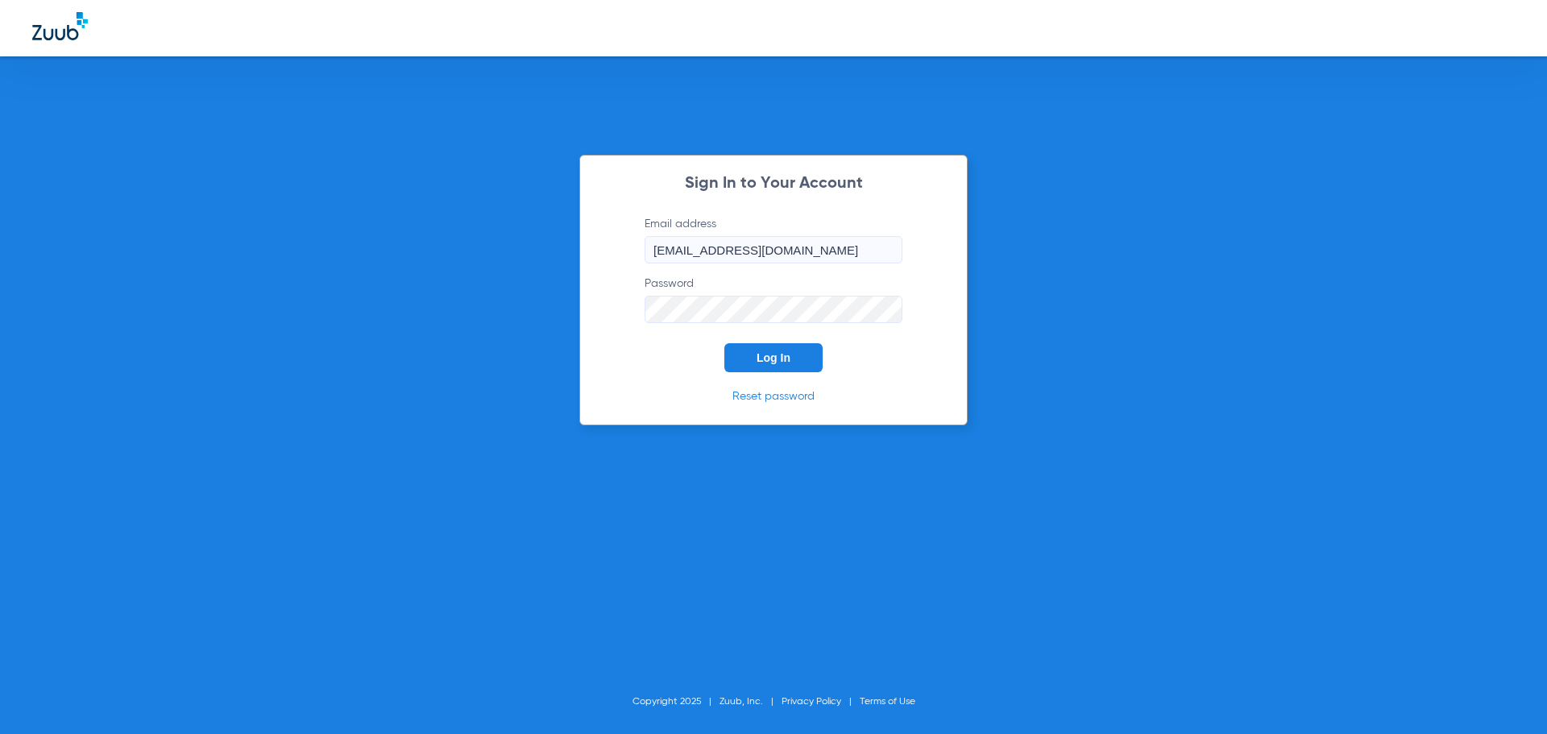 Image resolution: width=1547 pixels, height=734 pixels. I want to click on a: Terms of Use, so click(887, 702).